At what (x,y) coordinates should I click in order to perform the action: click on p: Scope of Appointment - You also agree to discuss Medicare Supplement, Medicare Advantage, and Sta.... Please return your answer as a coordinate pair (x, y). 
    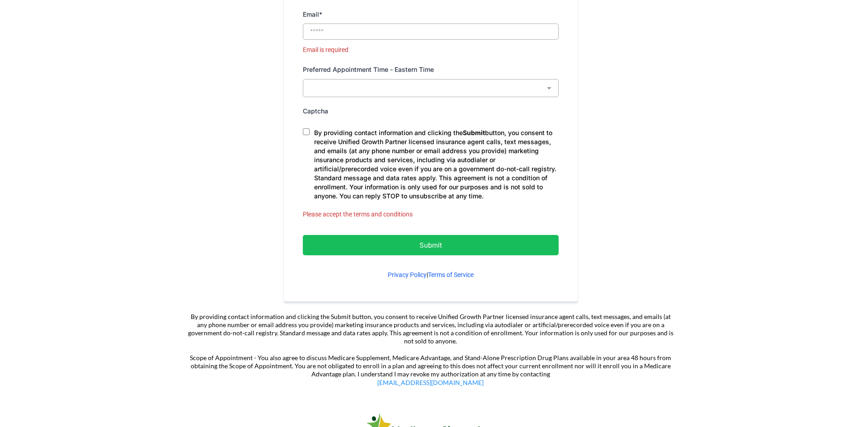
    Looking at the image, I should click on (431, 370).